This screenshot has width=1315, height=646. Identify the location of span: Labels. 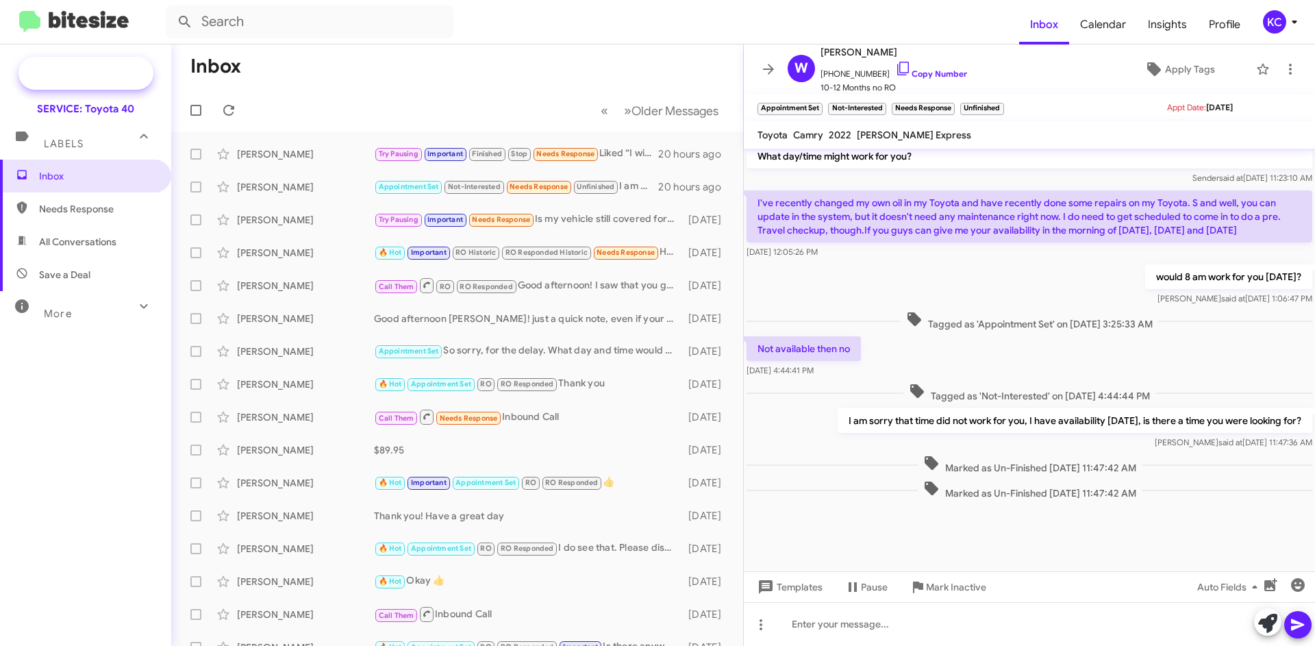
(64, 144).